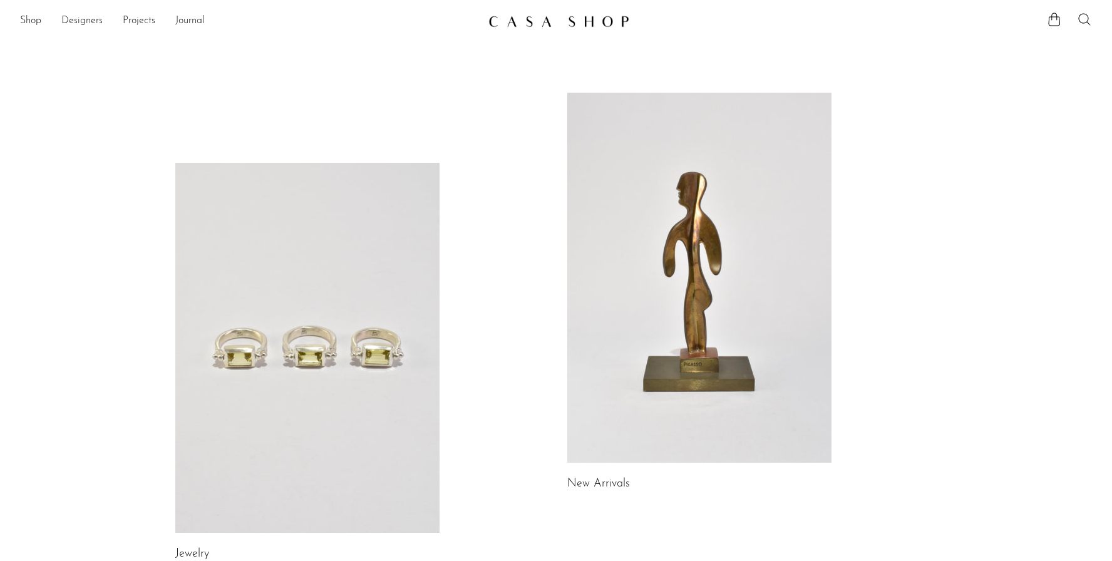 This screenshot has width=1112, height=561. Describe the element at coordinates (599, 484) in the screenshot. I see `a: New Arrivals` at that location.